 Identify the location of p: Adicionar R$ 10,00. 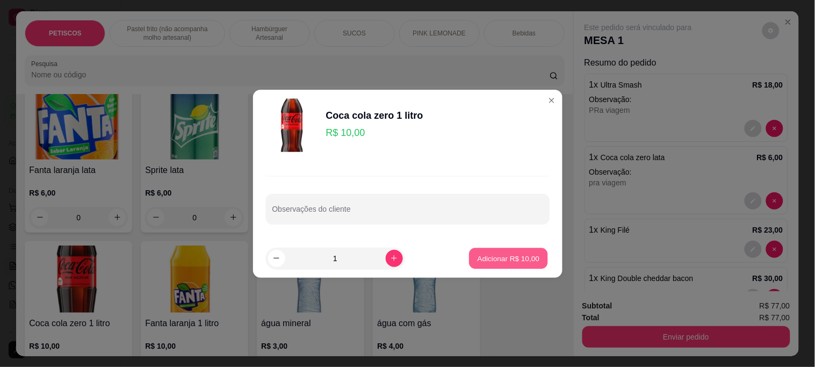
(509, 258).